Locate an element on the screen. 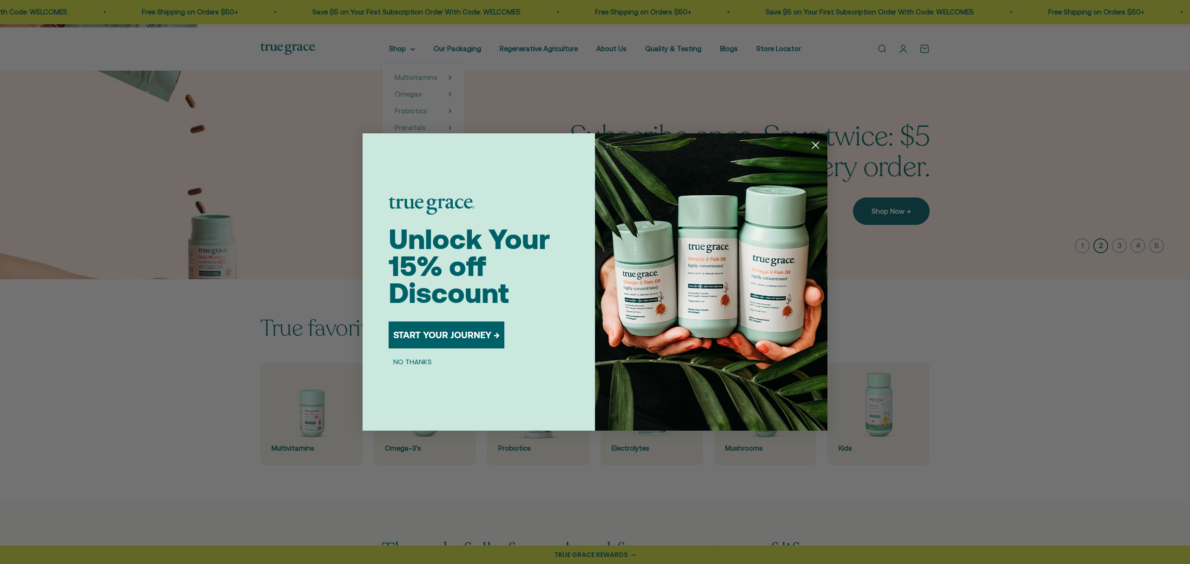 Image resolution: width=1190 pixels, height=564 pixels. img: logo placeholder is located at coordinates (431, 206).